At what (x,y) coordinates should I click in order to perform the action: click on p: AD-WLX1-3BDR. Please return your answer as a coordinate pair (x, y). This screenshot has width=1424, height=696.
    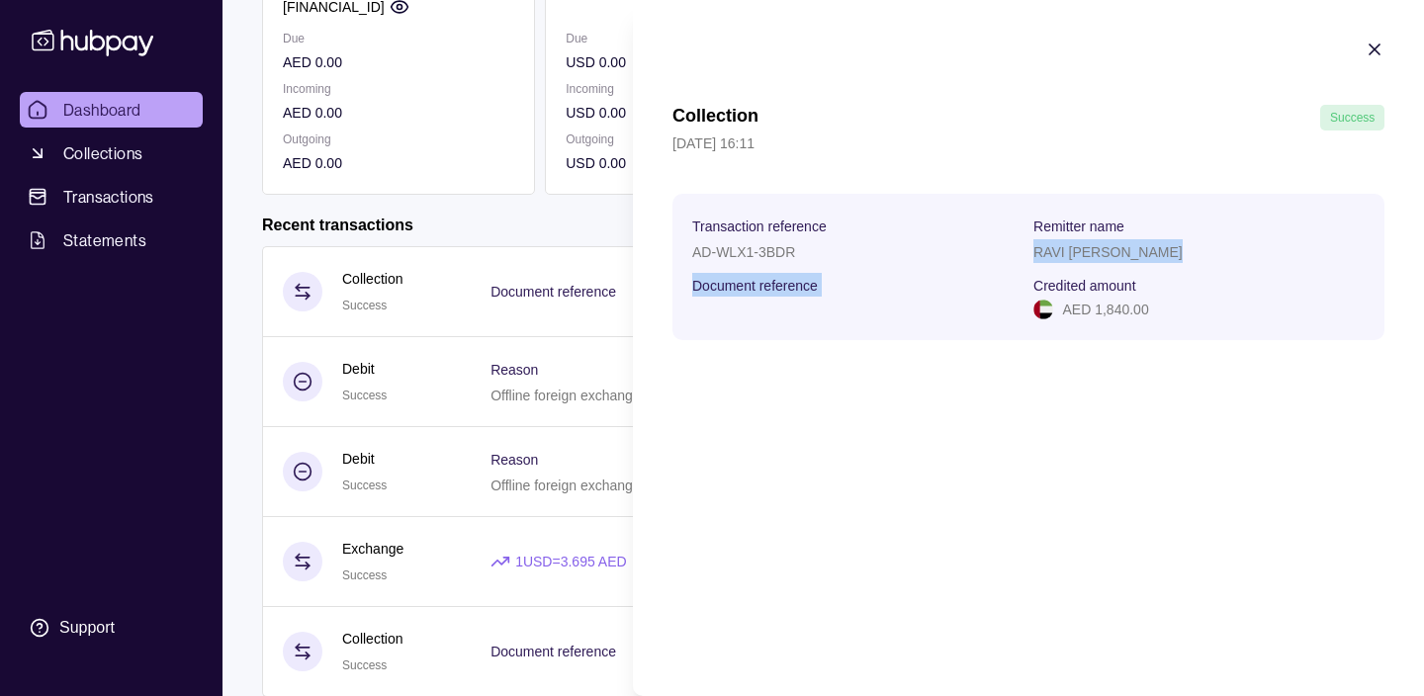
    Looking at the image, I should click on (744, 252).